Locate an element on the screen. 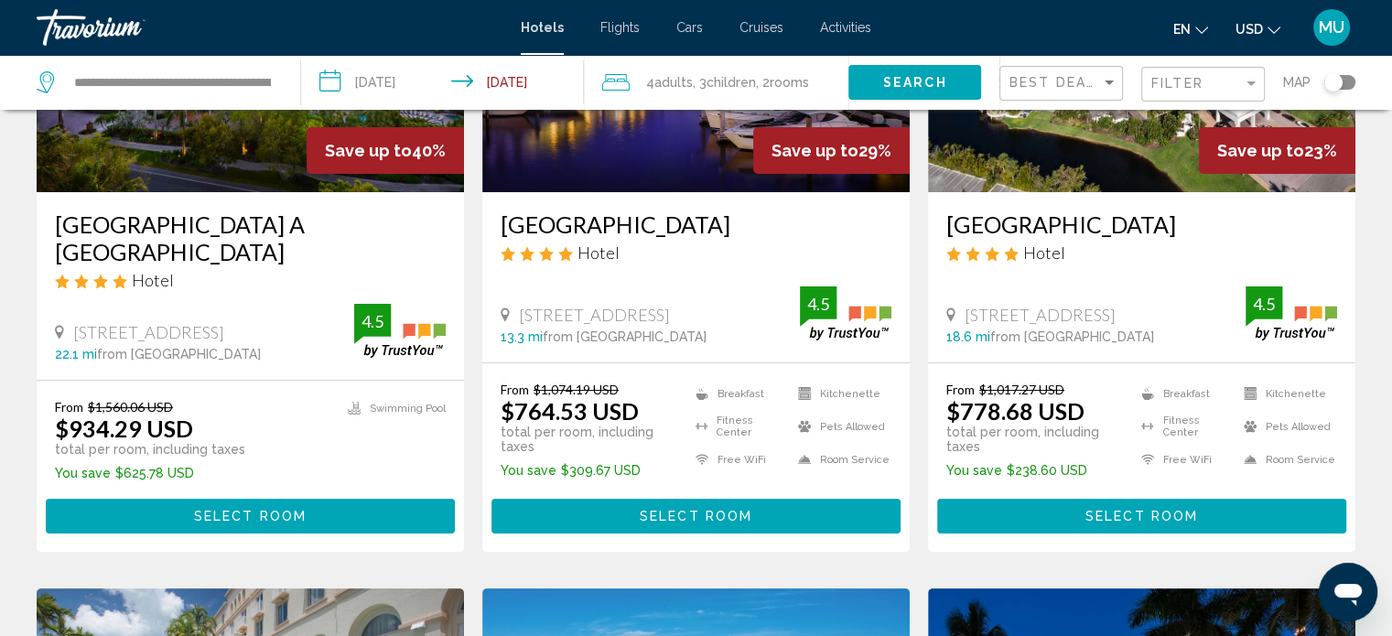 The image size is (1392, 636). span: Search is located at coordinates (915, 83).